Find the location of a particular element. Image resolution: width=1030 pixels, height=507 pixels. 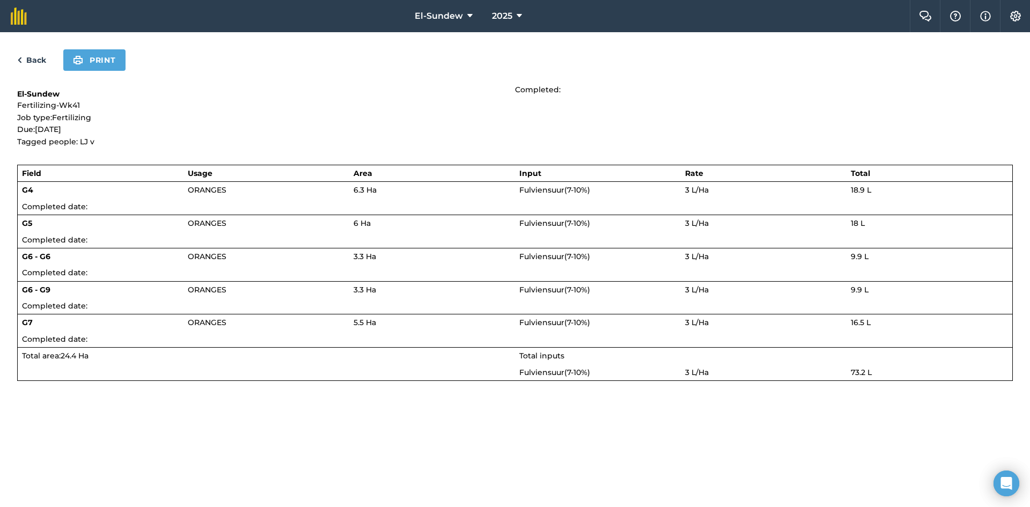

th: Input is located at coordinates (598, 173).